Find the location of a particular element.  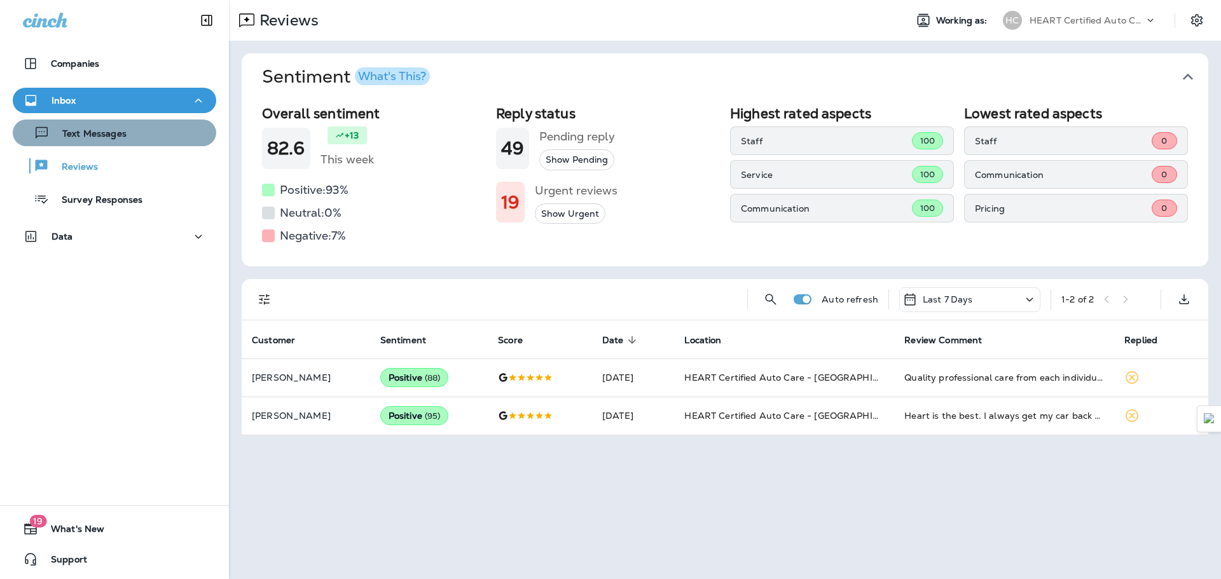

button: Data is located at coordinates (114, 237).